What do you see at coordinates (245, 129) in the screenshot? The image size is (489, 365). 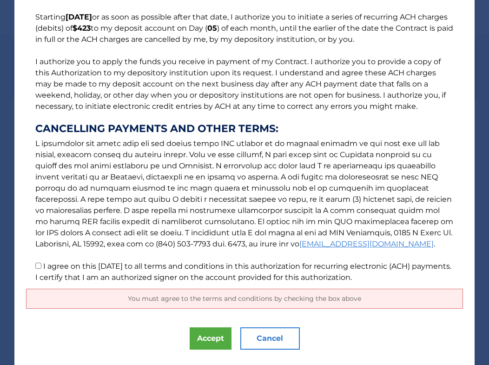 I see `strong: CANCELLING PAYMENTS AND OTHER TERMS:` at bounding box center [245, 129].